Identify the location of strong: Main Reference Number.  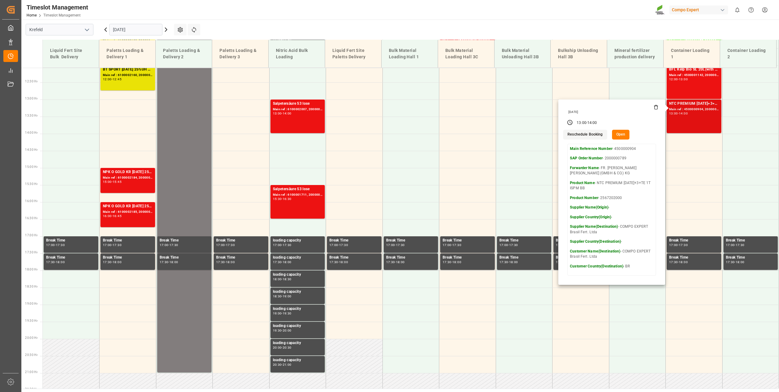
(591, 149).